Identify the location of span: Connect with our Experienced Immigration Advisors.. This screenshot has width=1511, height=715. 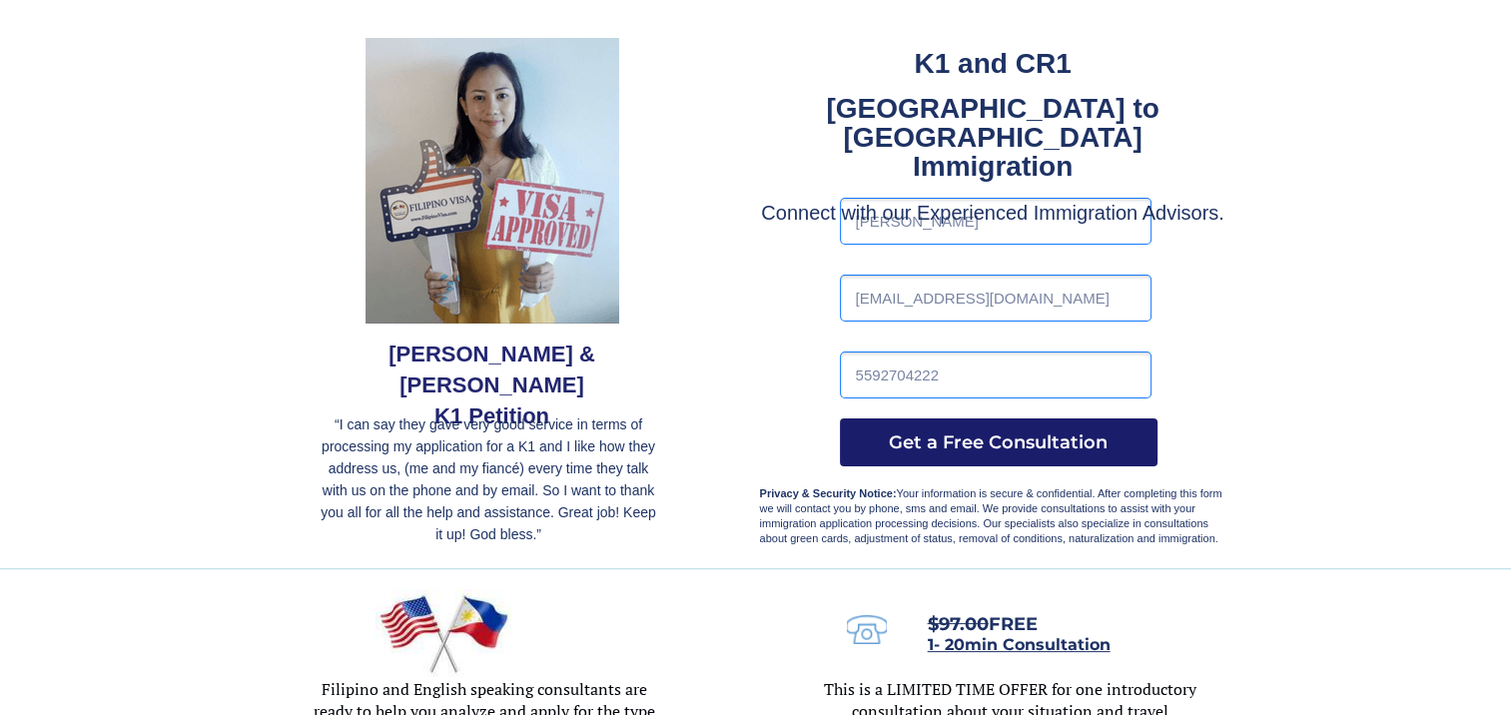
(993, 213).